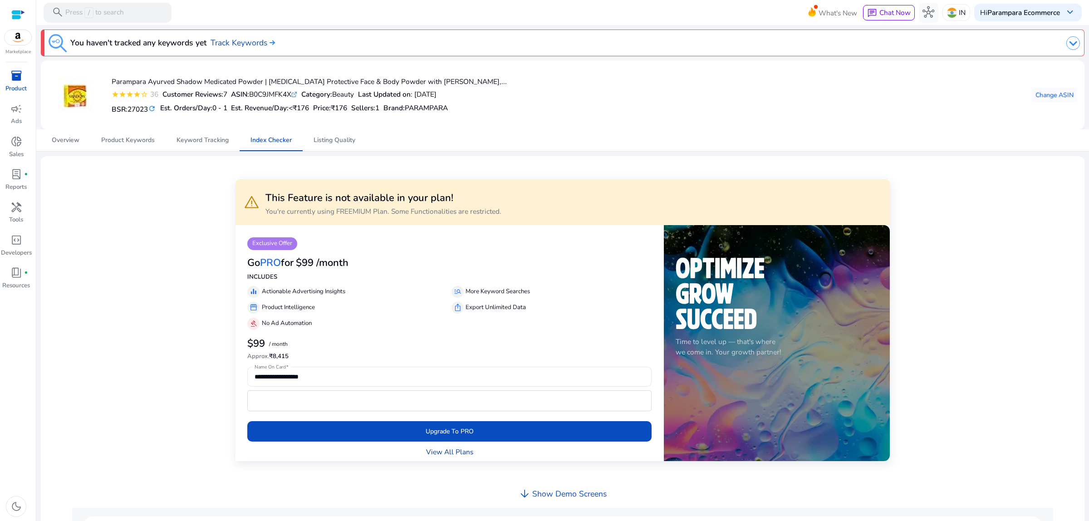 The image size is (1089, 521). I want to click on span: Keyword Tracking, so click(202, 140).